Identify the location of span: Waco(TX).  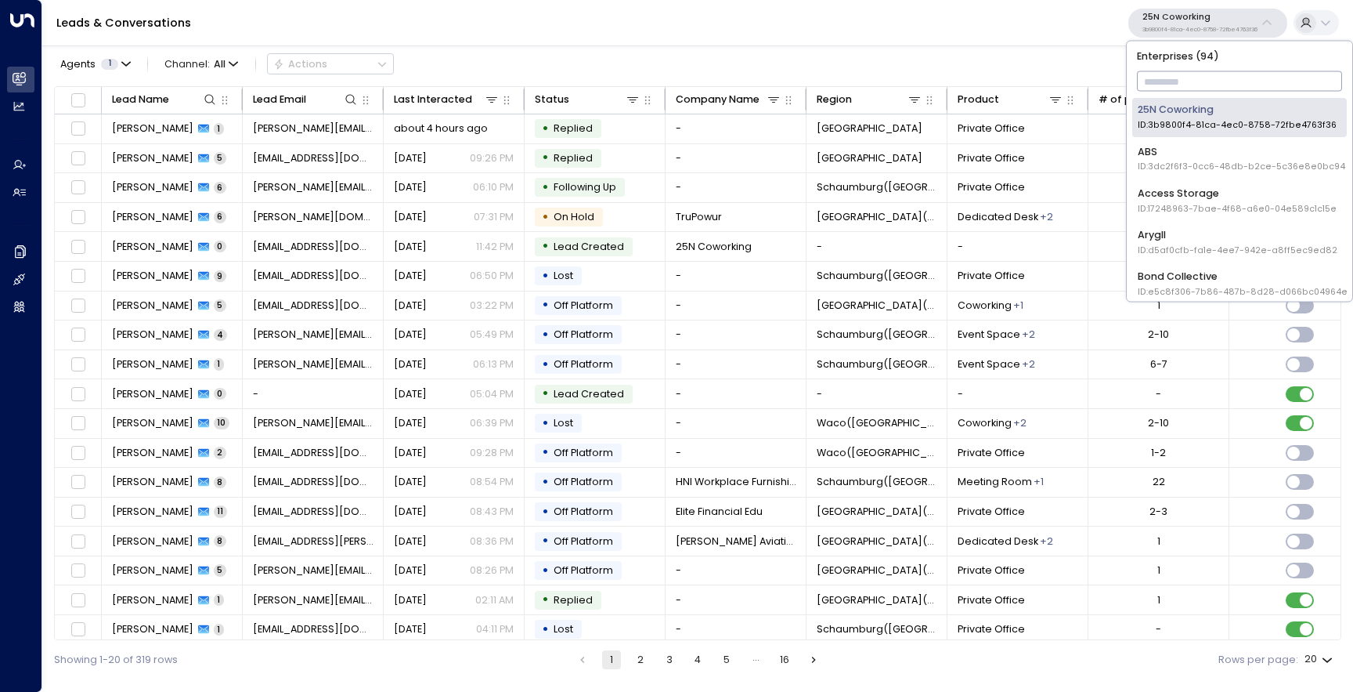
(877, 453).